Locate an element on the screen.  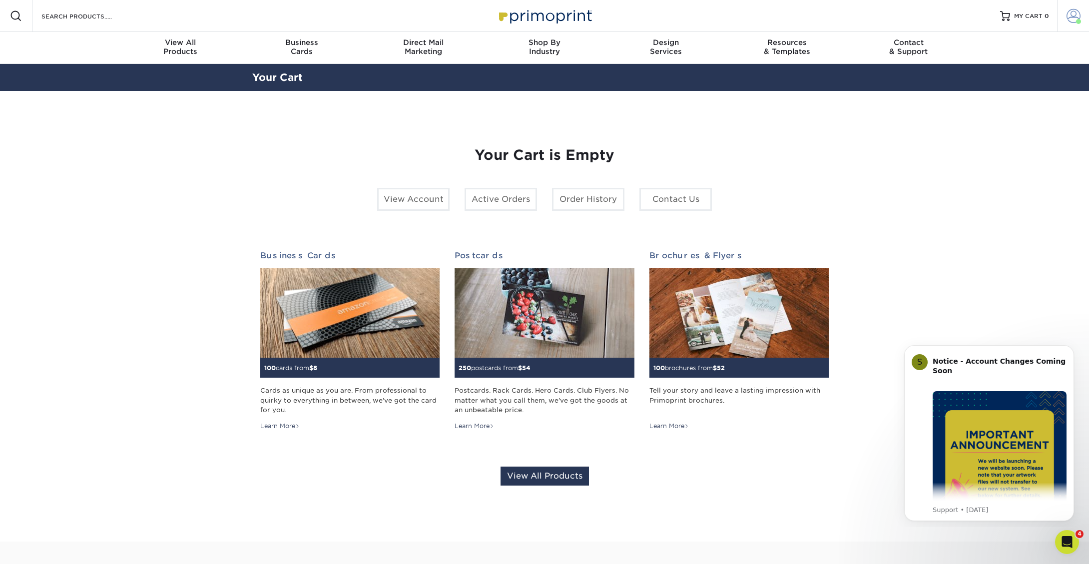
span: Design is located at coordinates (665, 42).